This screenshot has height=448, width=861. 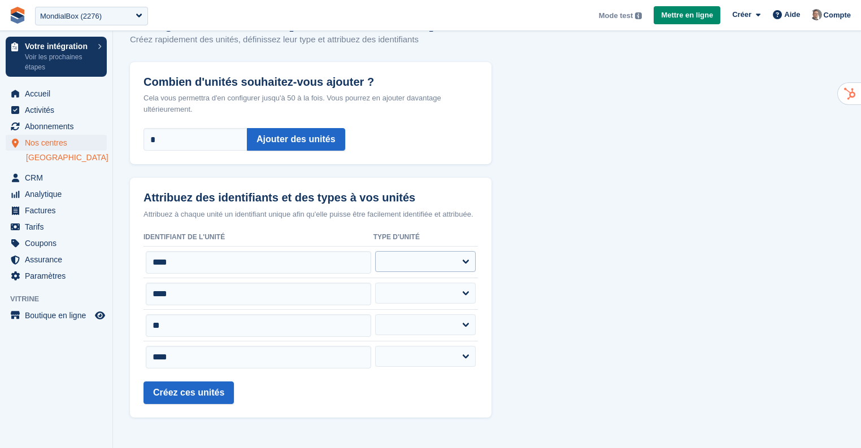 What do you see at coordinates (18, 15) in the screenshot?
I see `img: stora-icon-8386f47178a22dfd0bd8f6a31ec36ba5ce8667c1dd55bd0f319d3a0aa187defe.svg` at bounding box center [18, 15].